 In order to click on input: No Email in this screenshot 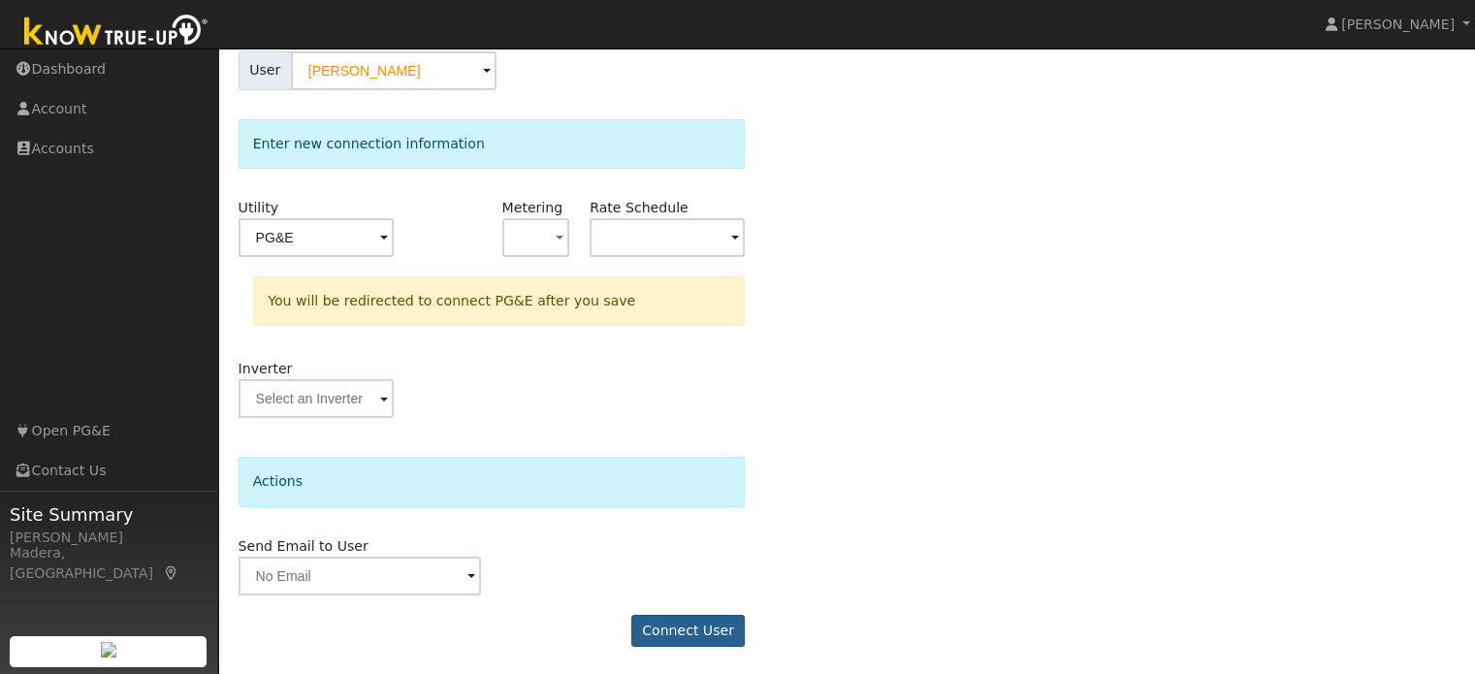, I will do `click(360, 576)`.